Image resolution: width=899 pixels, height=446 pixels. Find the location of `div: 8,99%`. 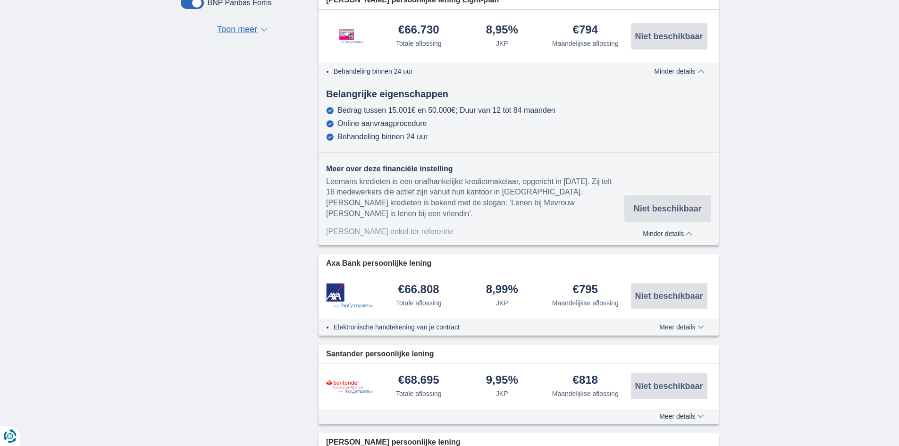

div: 8,99% is located at coordinates (502, 290).